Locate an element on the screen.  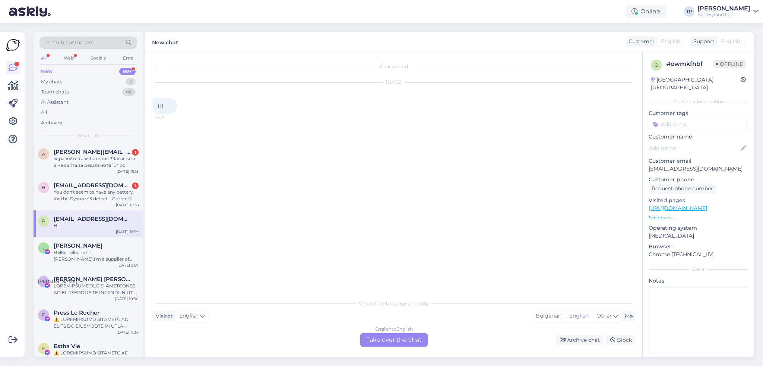
div: # owmkfhbf is located at coordinates (689, 64).